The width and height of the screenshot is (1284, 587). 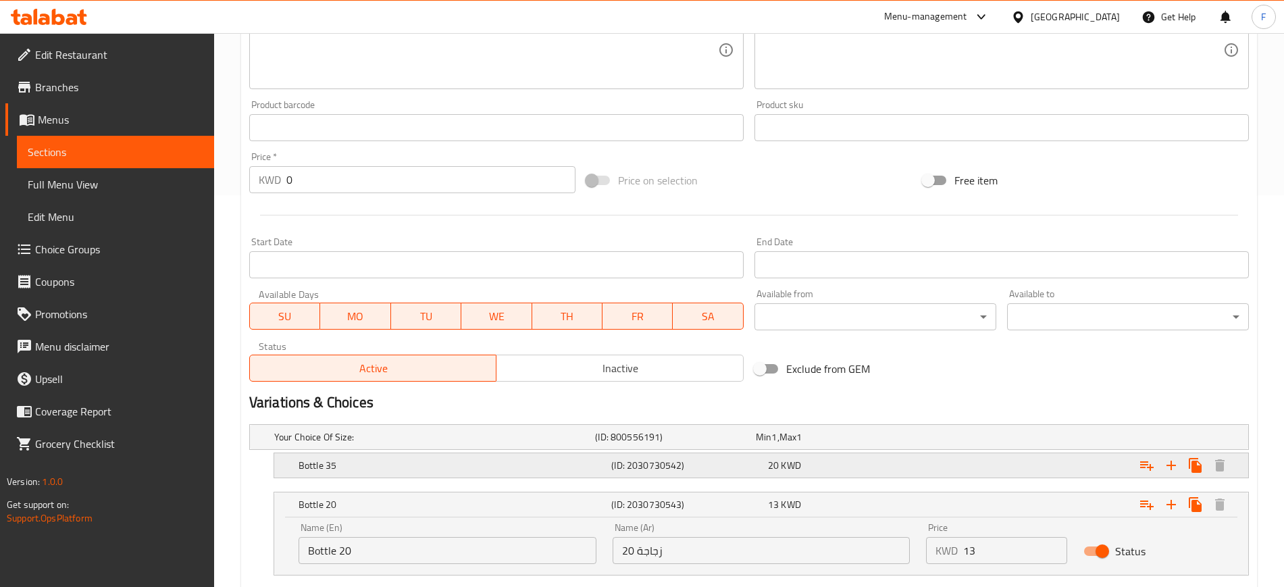 I want to click on span: Free item, so click(x=976, y=180).